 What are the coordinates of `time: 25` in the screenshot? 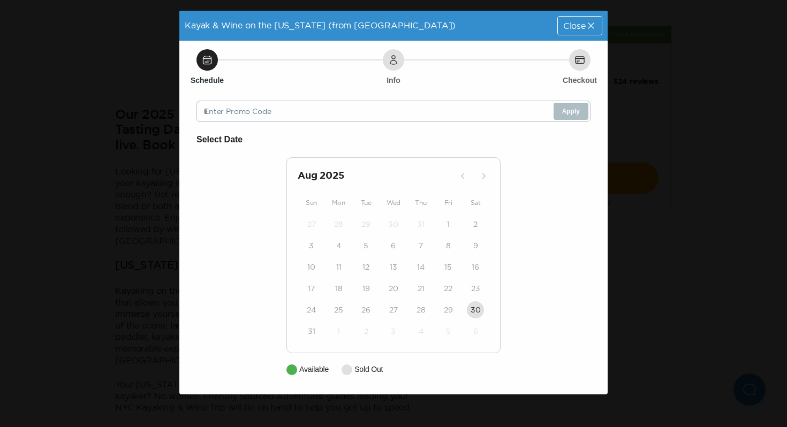 It's located at (338, 310).